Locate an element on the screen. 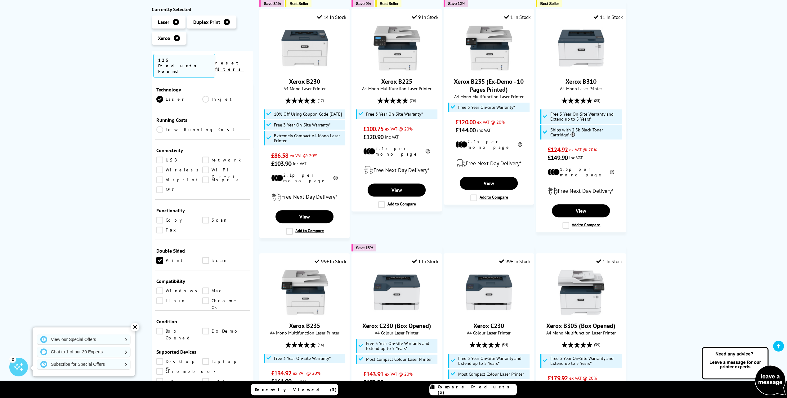 The width and height of the screenshot is (787, 398). span: (47) is located at coordinates (321, 100).